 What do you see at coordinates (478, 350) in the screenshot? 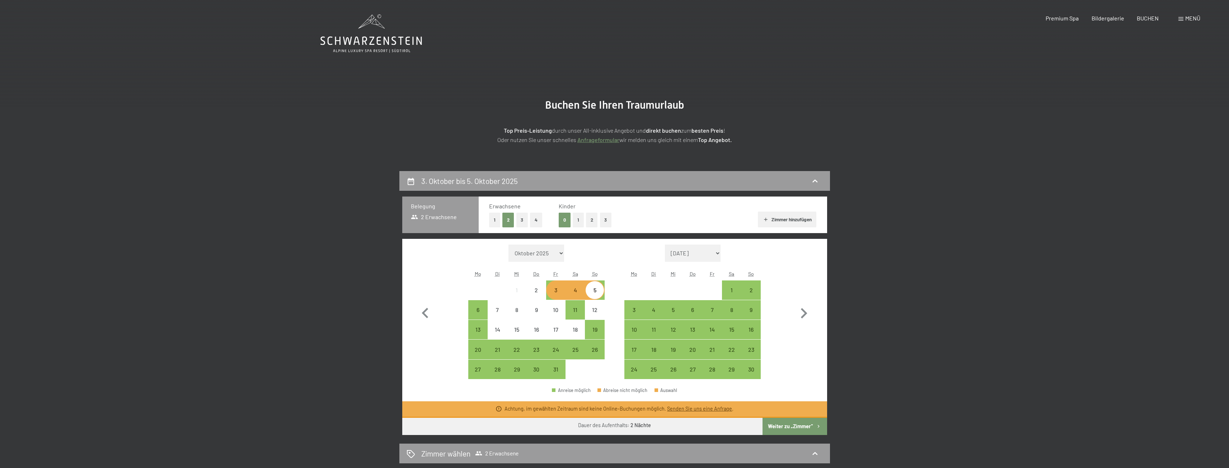
I see `div: Mon Oct 20 2025` at bounding box center [478, 350].